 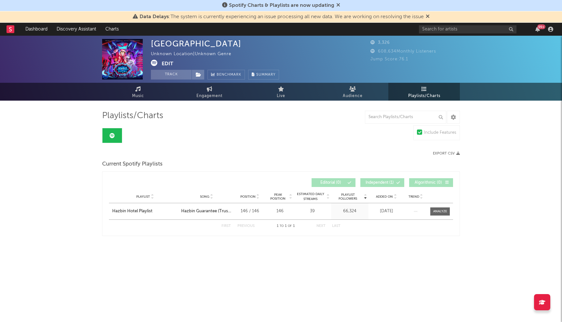 I want to click on div: Include Features, so click(x=440, y=133).